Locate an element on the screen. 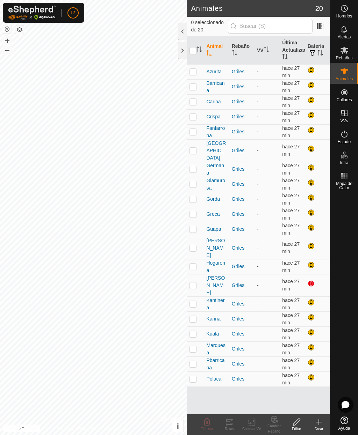 The image size is (358, 435). button: i is located at coordinates (177, 426).